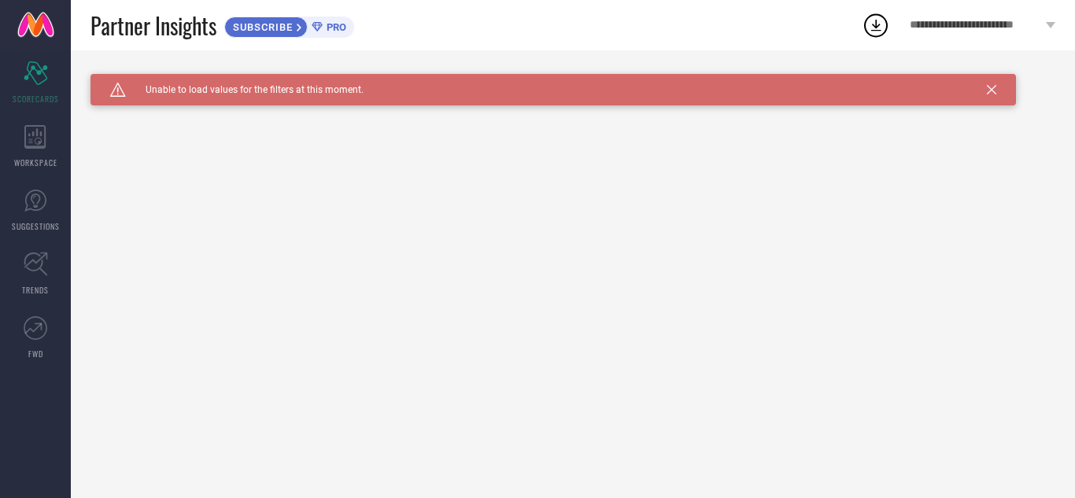 This screenshot has height=498, width=1075. Describe the element at coordinates (260, 27) in the screenshot. I see `span: SUBSCRIBE` at that location.